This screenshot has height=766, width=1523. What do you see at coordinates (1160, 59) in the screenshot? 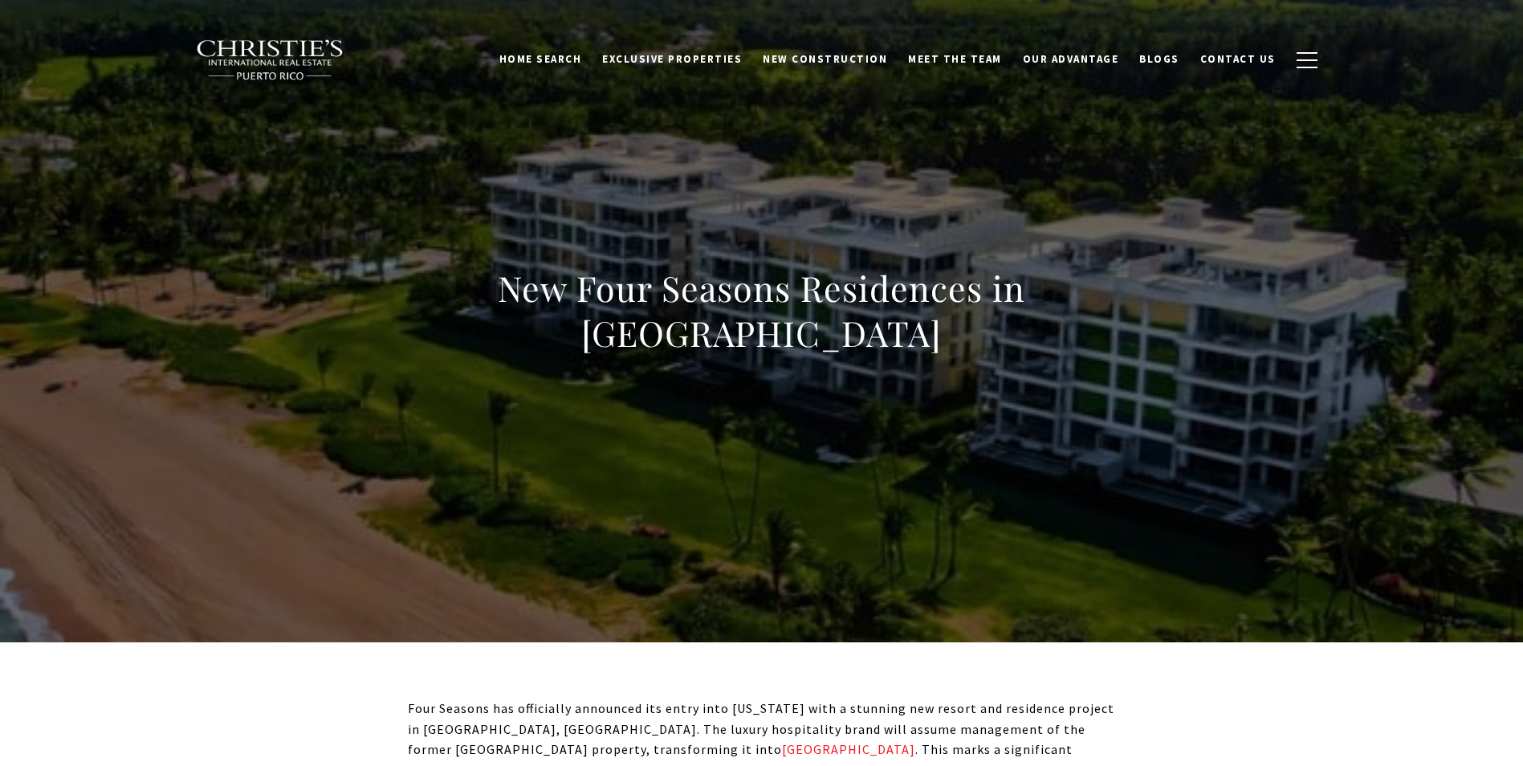
I see `span: Blogs` at bounding box center [1160, 59].